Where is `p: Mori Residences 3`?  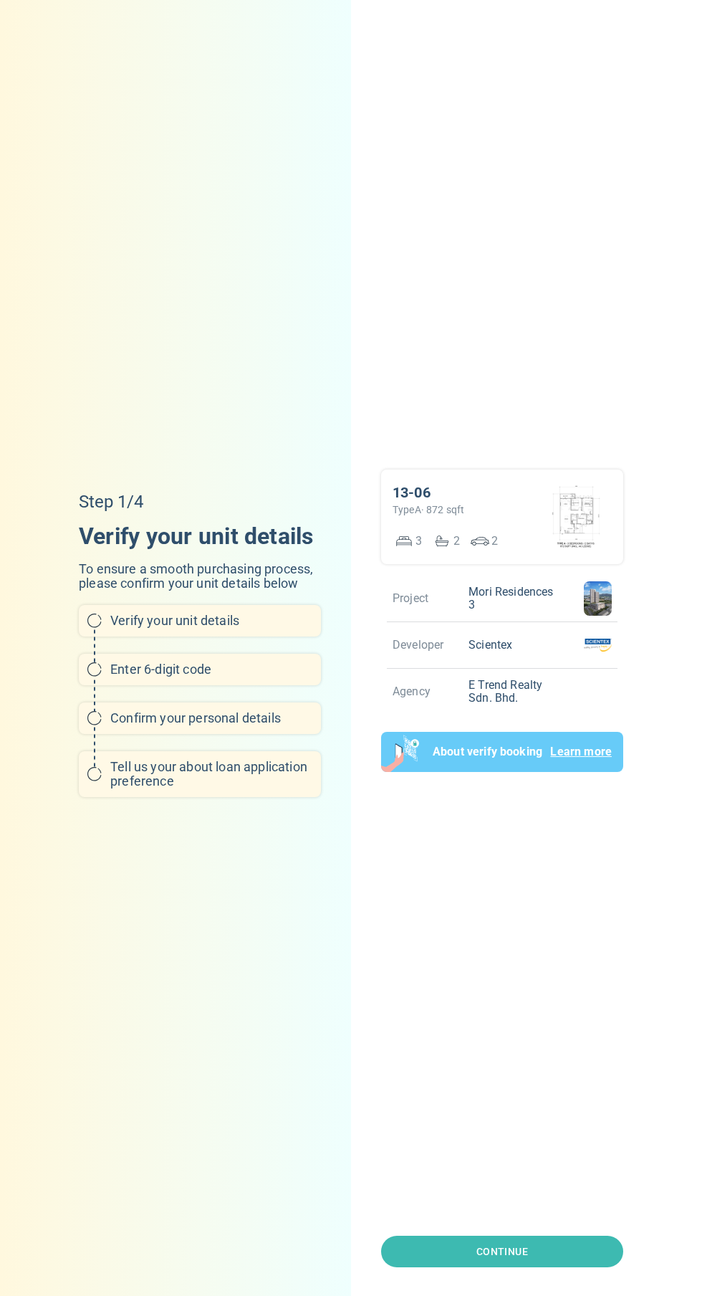 p: Mori Residences 3 is located at coordinates (512, 598).